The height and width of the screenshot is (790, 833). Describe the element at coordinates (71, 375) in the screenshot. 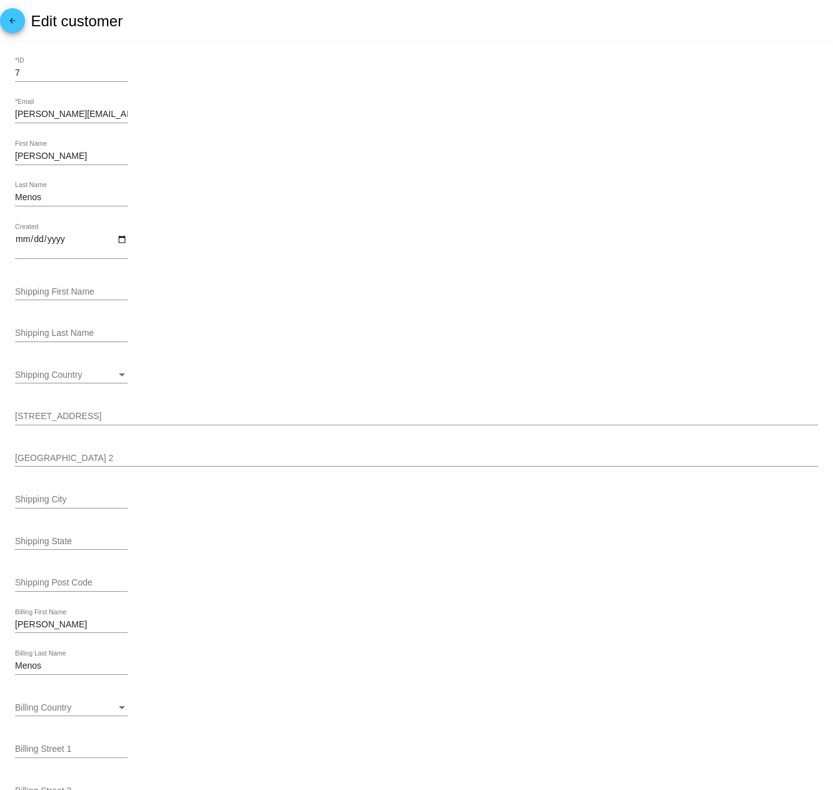

I see `mat-select: Shipping Country` at that location.